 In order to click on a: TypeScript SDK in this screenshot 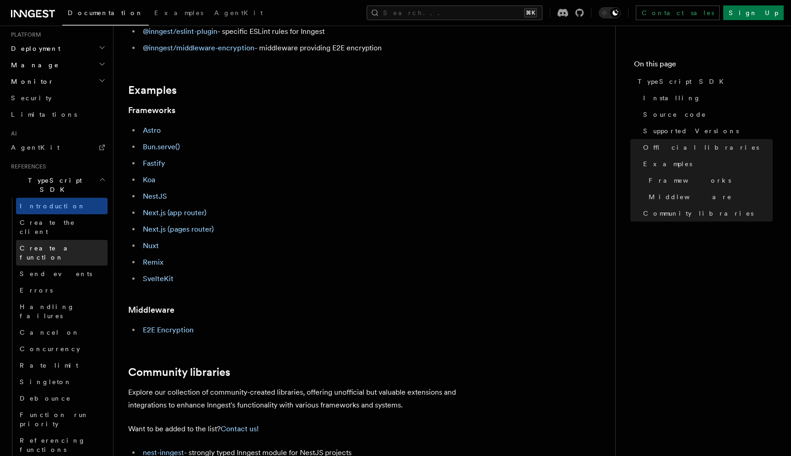, I will do `click(703, 81)`.